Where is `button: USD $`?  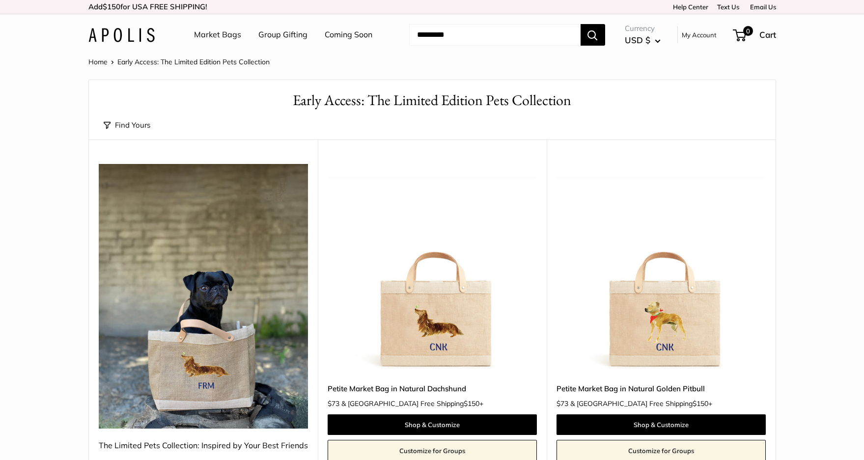
button: USD $ is located at coordinates (642, 40).